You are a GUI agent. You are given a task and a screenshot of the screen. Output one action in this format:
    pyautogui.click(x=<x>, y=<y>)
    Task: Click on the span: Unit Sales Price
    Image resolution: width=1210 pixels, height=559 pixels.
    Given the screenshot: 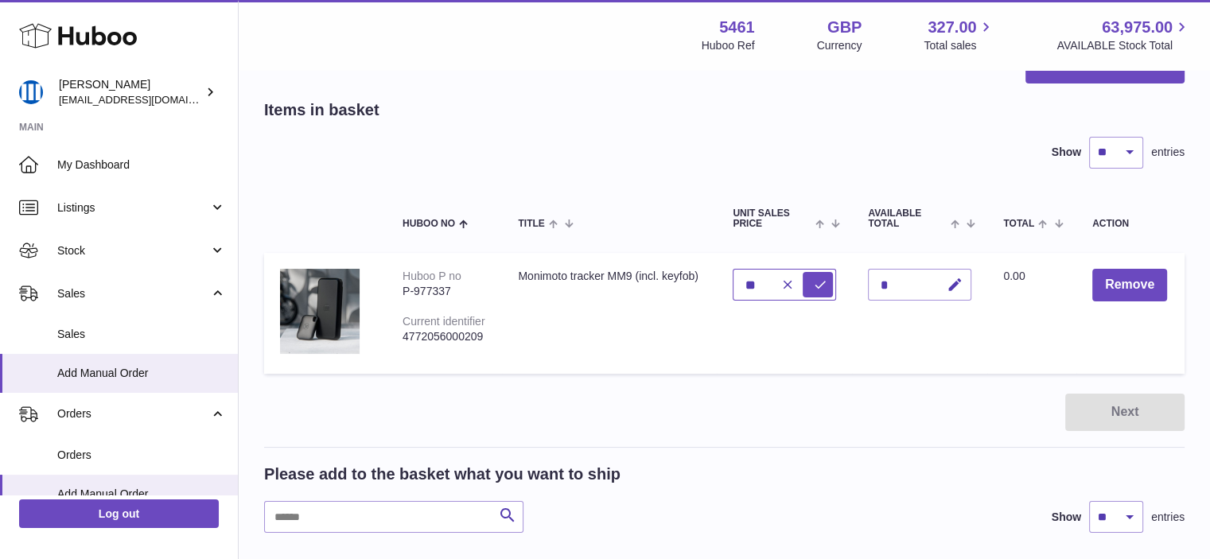 What is the action you would take?
    pyautogui.click(x=771, y=219)
    